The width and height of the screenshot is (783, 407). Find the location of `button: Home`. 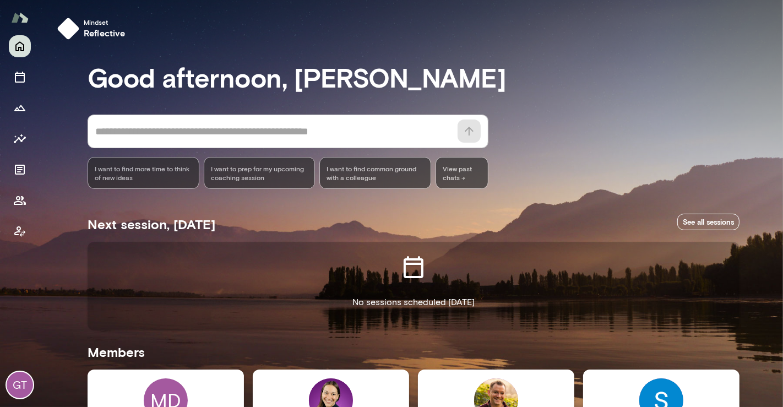

button: Home is located at coordinates (20, 46).